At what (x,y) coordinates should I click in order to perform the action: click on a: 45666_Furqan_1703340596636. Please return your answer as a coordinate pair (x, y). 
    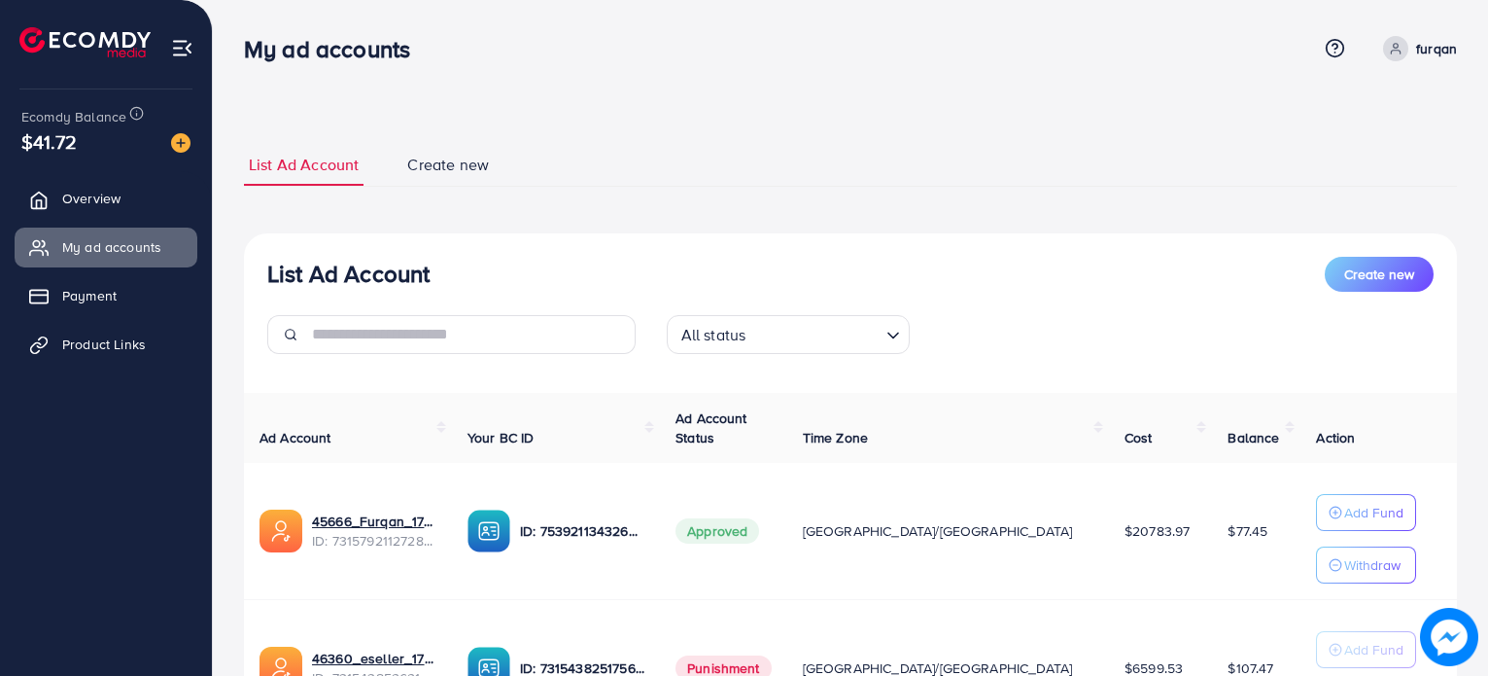
    Looking at the image, I should click on (374, 521).